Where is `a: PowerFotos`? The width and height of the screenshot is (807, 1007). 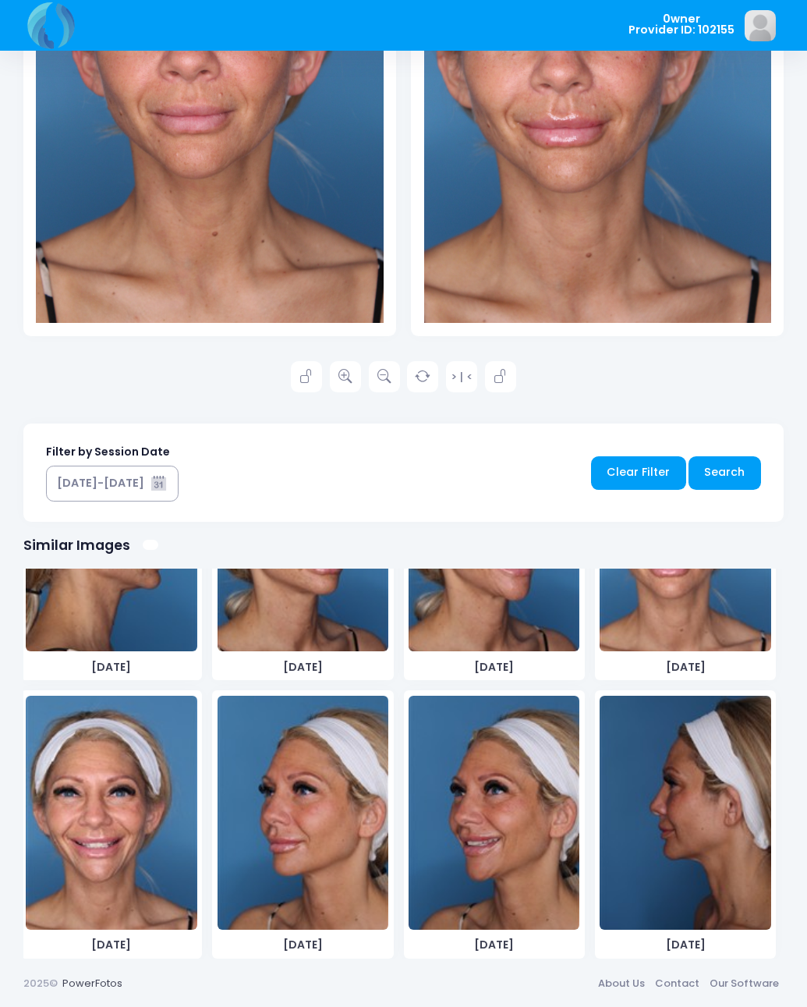
a: PowerFotos is located at coordinates (92, 983).